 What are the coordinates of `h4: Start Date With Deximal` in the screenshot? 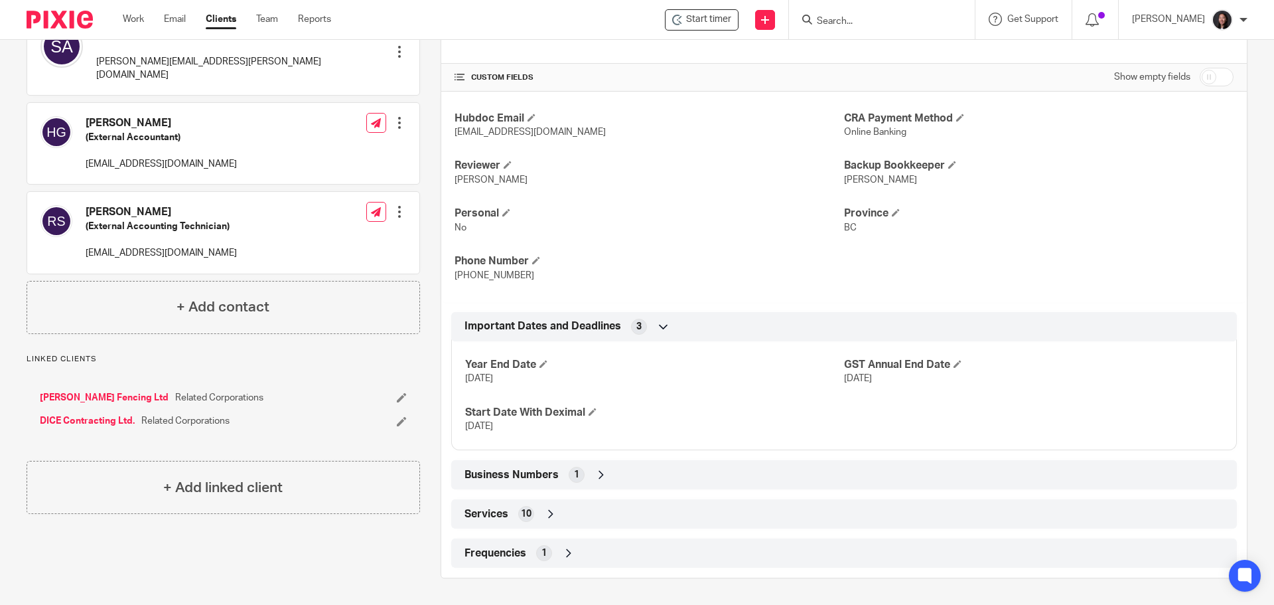 It's located at (654, 412).